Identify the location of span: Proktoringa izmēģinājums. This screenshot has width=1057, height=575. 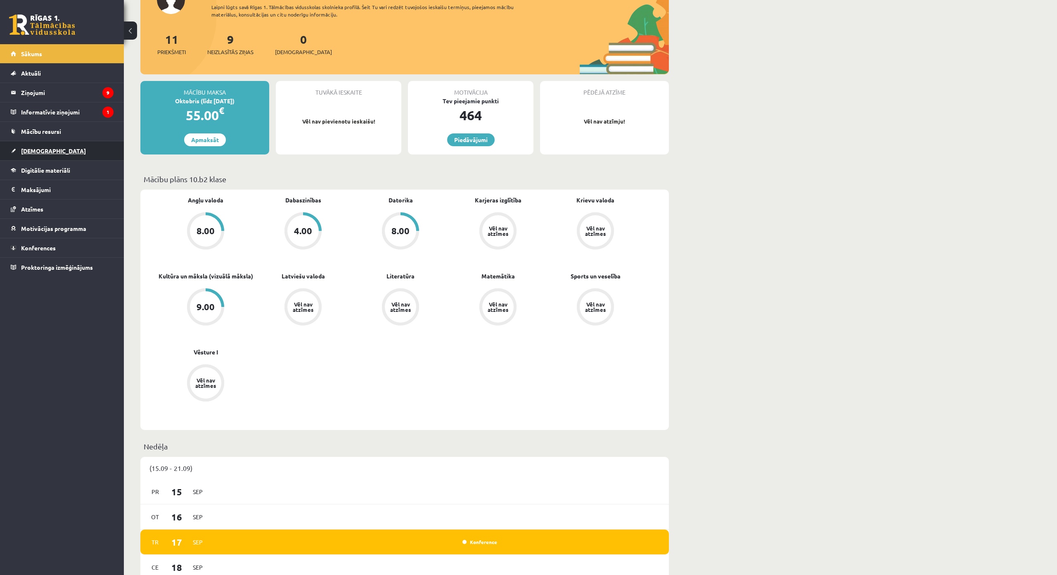
(57, 267).